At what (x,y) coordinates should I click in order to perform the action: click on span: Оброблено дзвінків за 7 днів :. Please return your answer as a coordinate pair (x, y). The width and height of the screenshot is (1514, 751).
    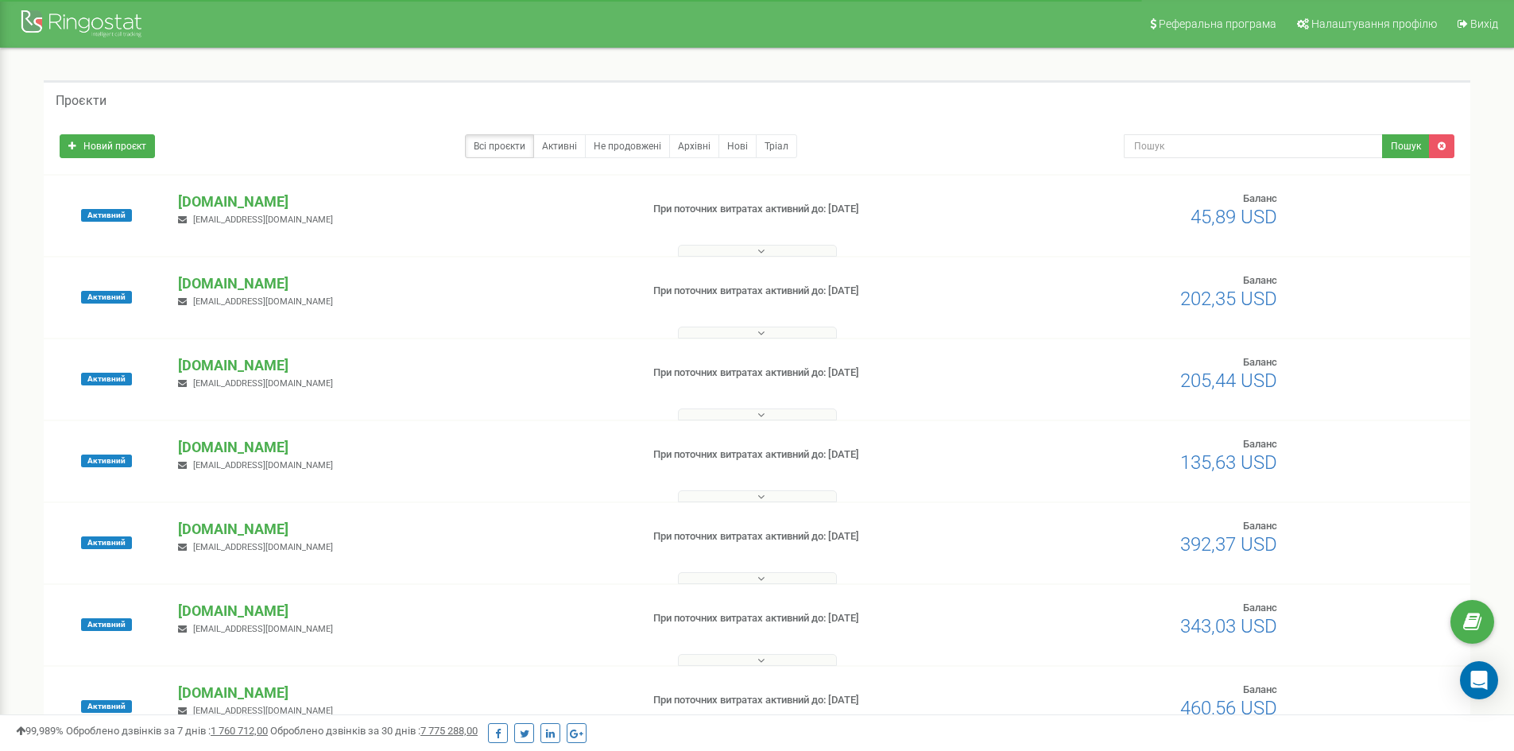
    Looking at the image, I should click on (167, 731).